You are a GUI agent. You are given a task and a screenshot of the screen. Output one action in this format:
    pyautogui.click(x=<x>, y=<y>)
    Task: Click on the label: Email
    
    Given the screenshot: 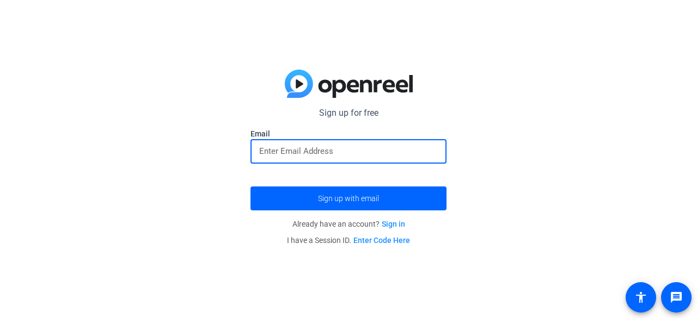 What is the action you would take?
    pyautogui.click(x=348, y=134)
    